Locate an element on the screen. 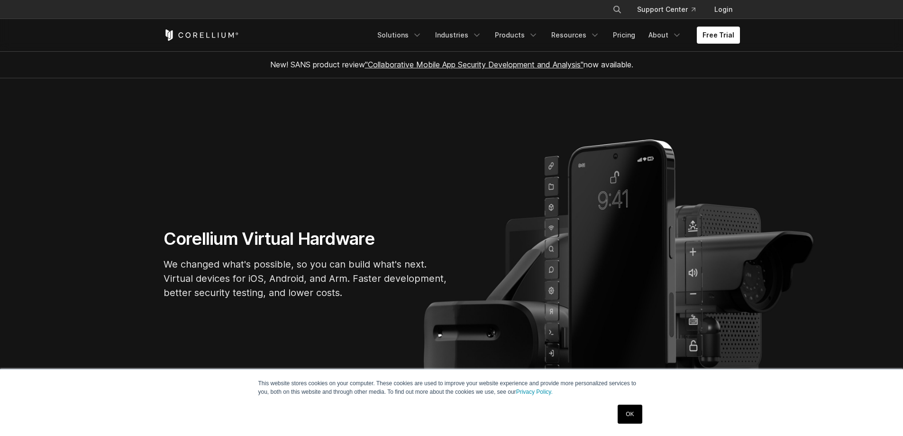 This screenshot has width=903, height=436. span: New! SANS product review now available. is located at coordinates (452, 64).